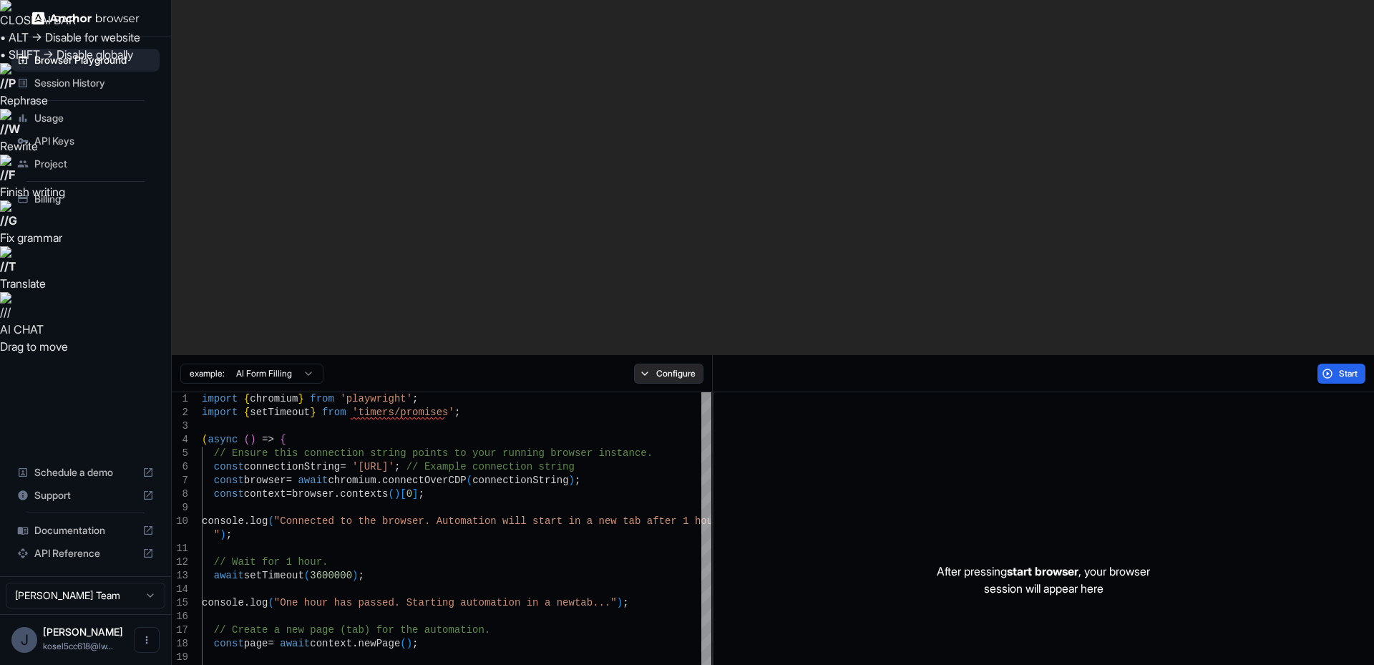 The height and width of the screenshot is (665, 1374). What do you see at coordinates (403, 412) in the screenshot?
I see `span: 'timers/promises'` at bounding box center [403, 412].